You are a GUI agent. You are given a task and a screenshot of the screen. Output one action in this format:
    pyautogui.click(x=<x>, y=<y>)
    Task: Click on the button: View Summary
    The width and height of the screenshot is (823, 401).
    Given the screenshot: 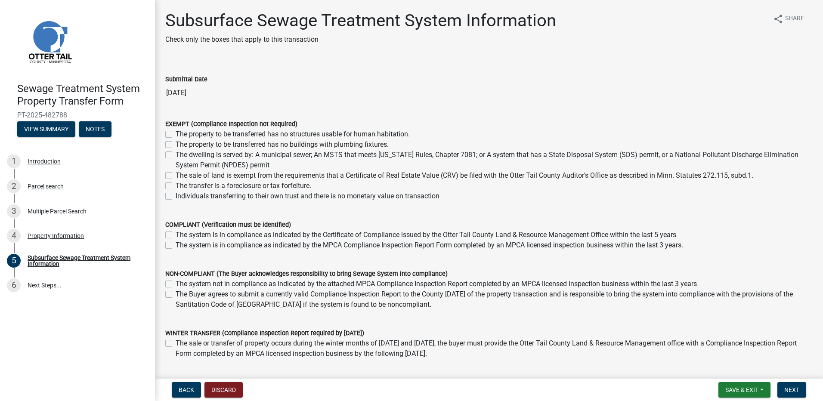 What is the action you would take?
    pyautogui.click(x=46, y=129)
    